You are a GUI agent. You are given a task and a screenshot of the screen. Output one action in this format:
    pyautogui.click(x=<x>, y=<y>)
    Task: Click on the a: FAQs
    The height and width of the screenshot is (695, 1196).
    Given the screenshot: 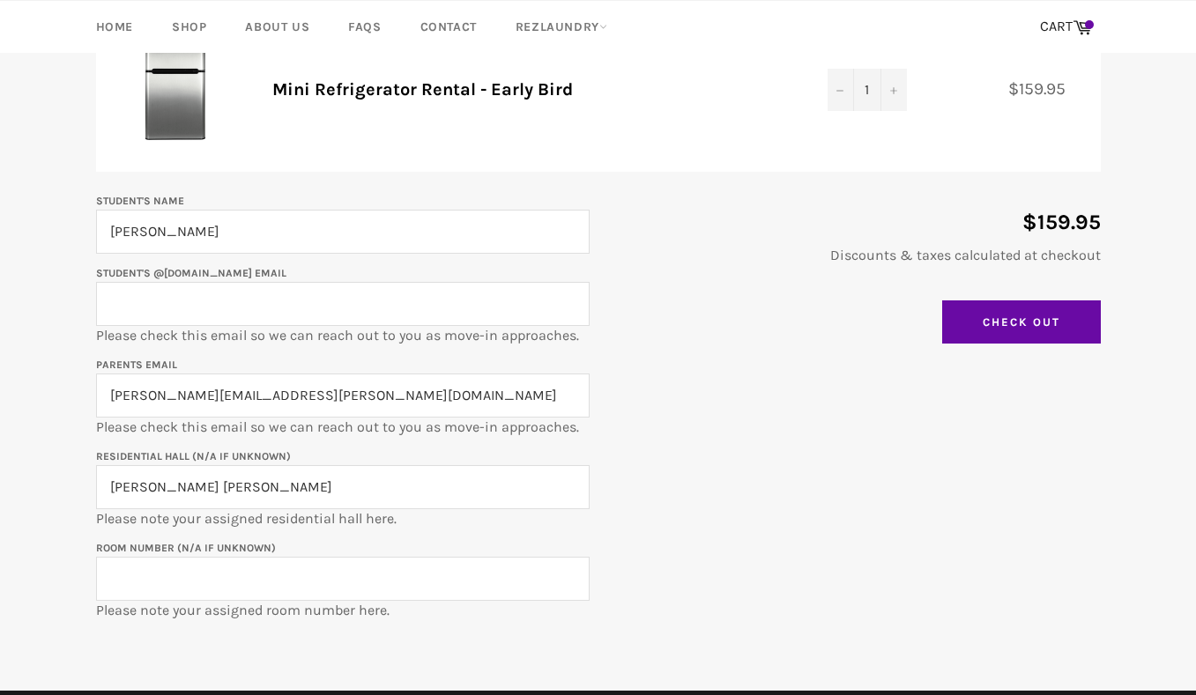 What is the action you would take?
    pyautogui.click(x=364, y=26)
    